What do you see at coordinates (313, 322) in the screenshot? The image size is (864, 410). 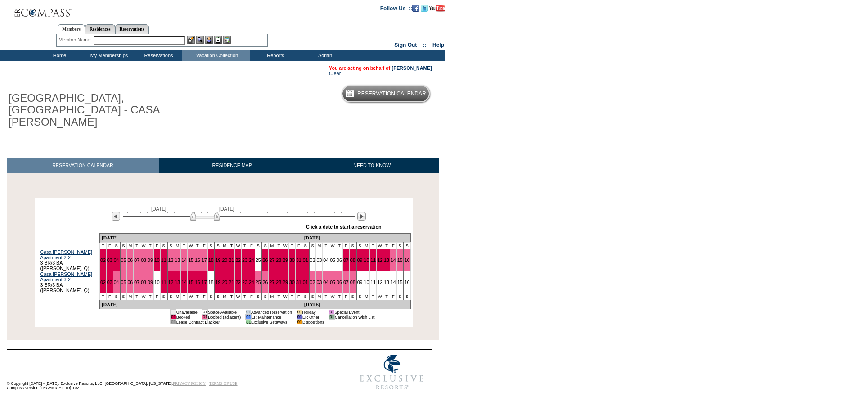 I see `td: Dispositions` at bounding box center [313, 322].